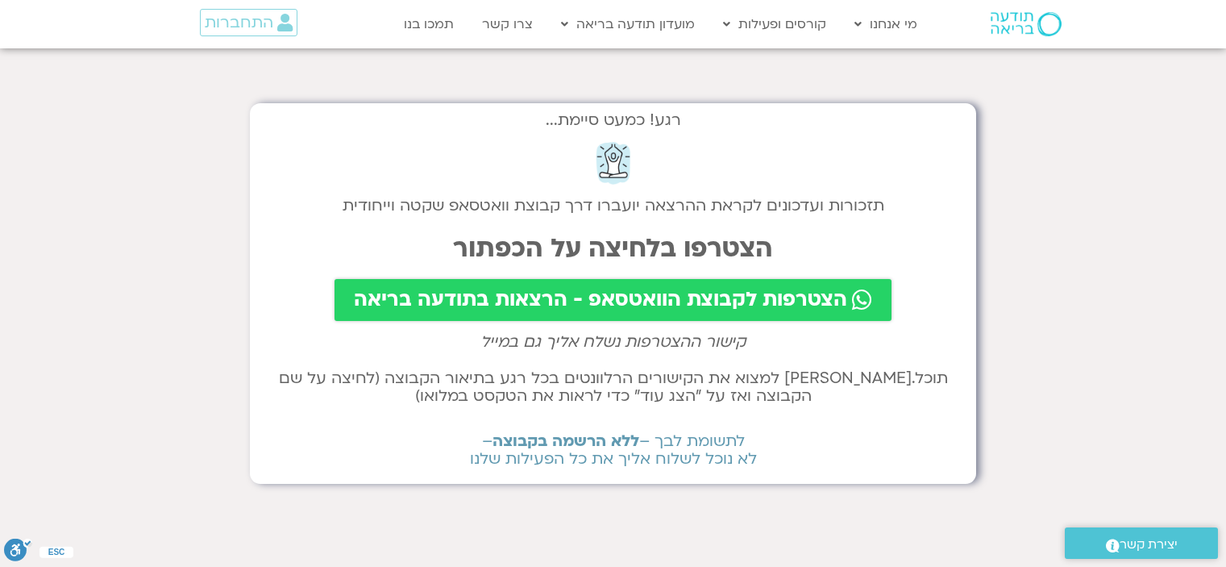  I want to click on a: הצטרפות לקבוצת הוואטסאפ - הרצאות בתודעה בריאה, so click(613, 300).